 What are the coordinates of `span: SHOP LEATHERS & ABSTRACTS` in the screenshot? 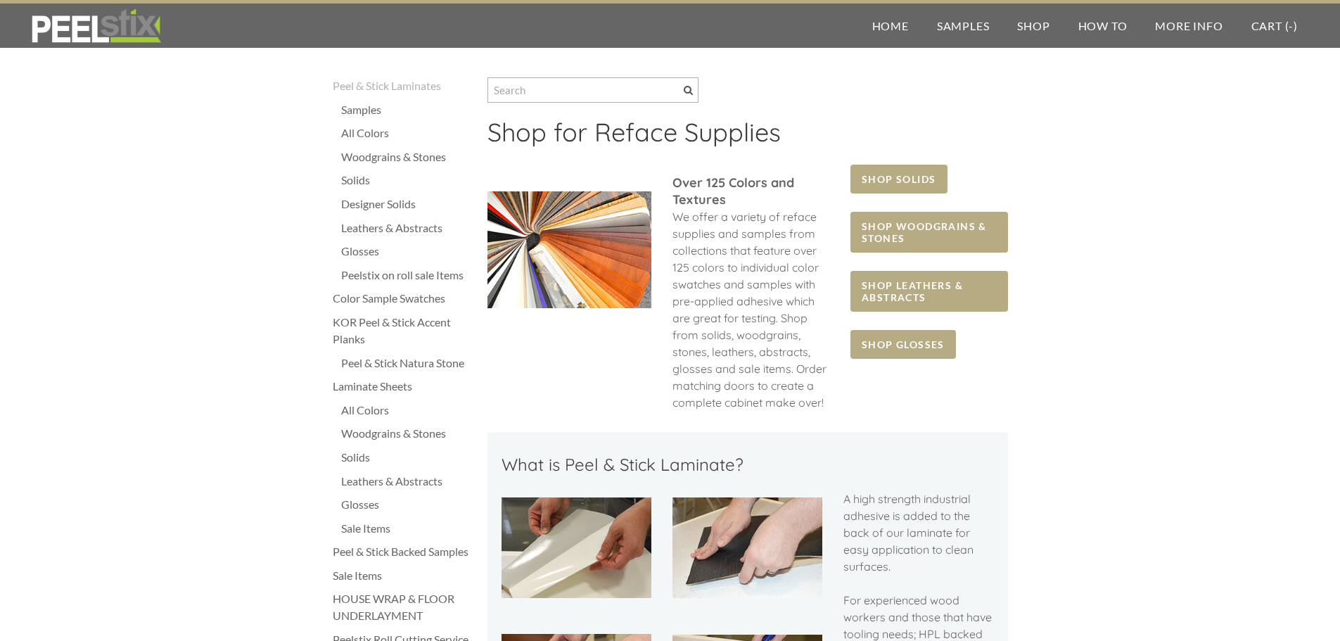 It's located at (929, 291).